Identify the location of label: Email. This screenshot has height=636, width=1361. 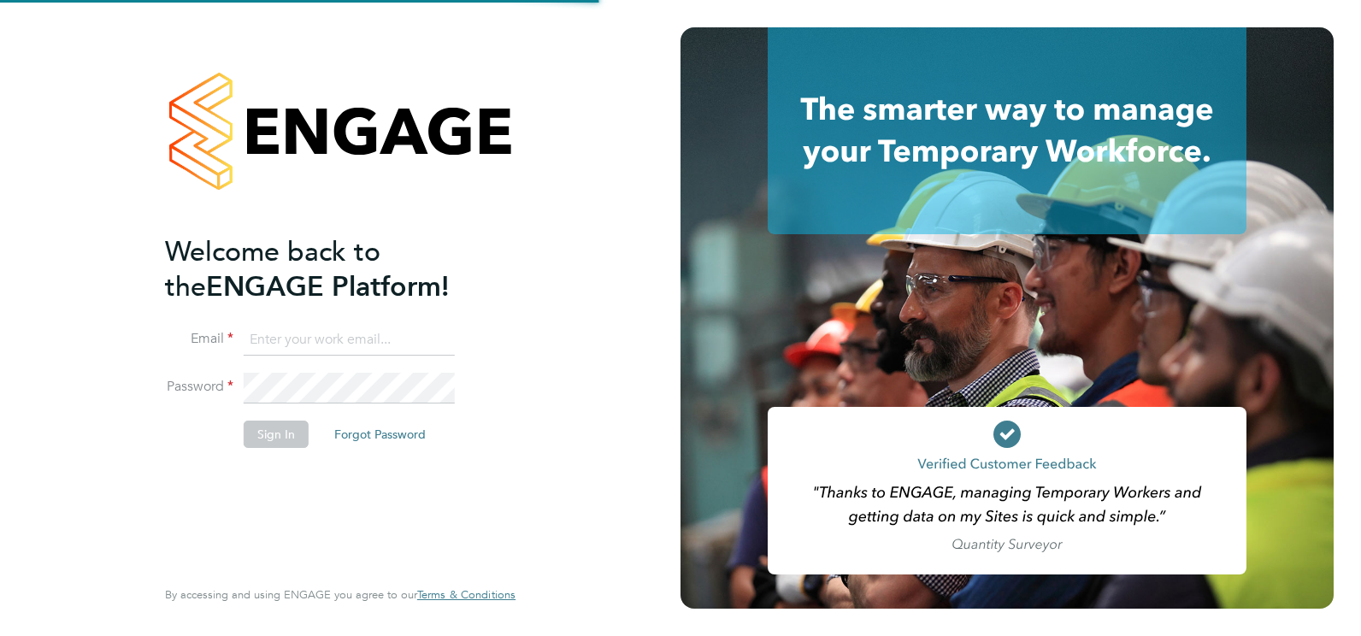
(199, 339).